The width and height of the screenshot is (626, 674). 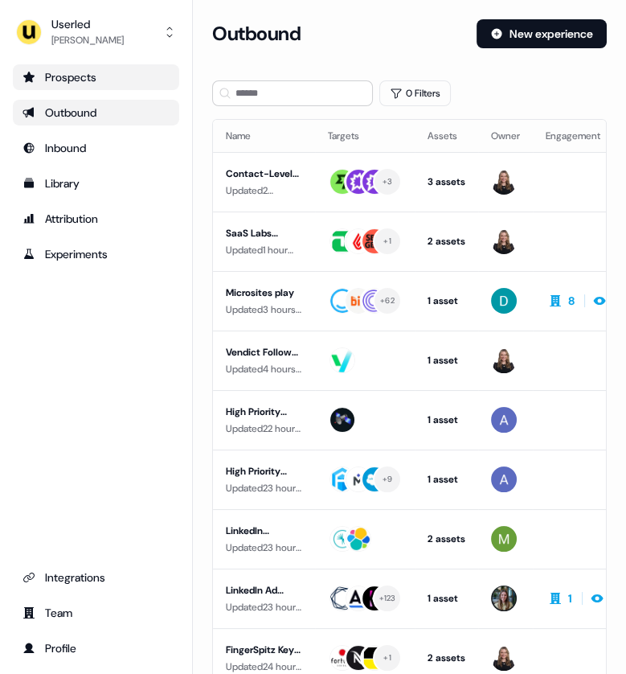 I want to click on div: Userled, so click(x=88, y=24).